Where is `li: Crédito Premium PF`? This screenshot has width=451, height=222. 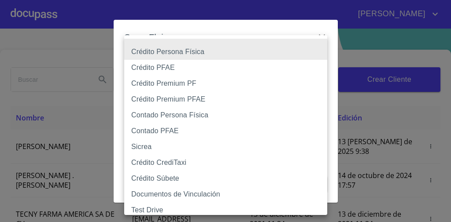 li: Crédito Premium PF is located at coordinates (228, 84).